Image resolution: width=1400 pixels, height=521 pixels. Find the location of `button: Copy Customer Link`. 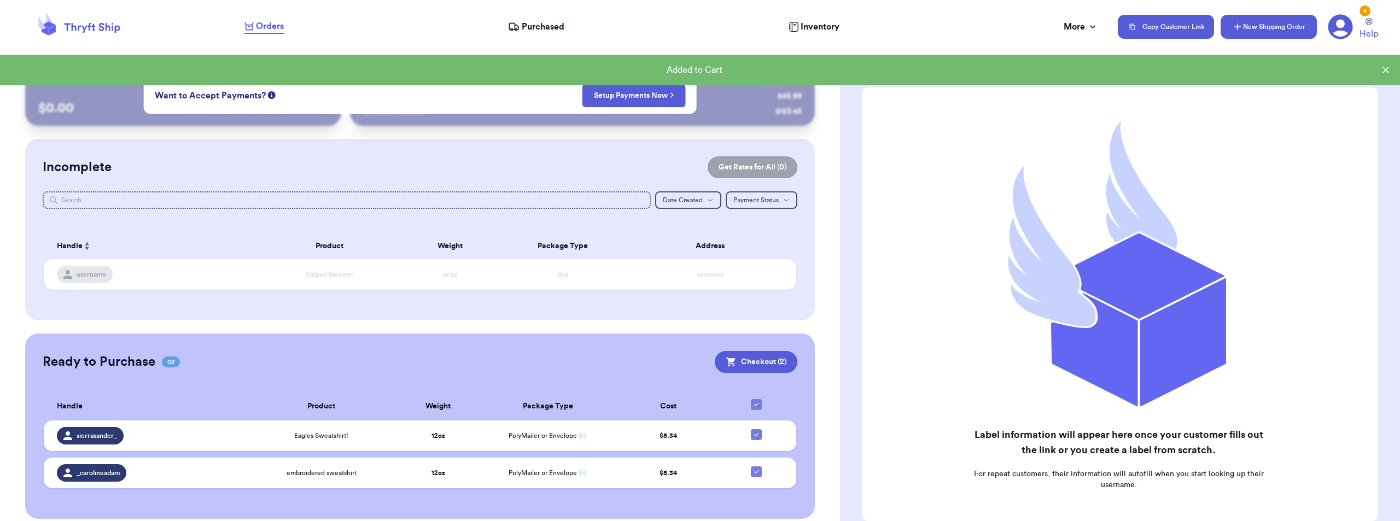

button: Copy Customer Link is located at coordinates (1166, 27).